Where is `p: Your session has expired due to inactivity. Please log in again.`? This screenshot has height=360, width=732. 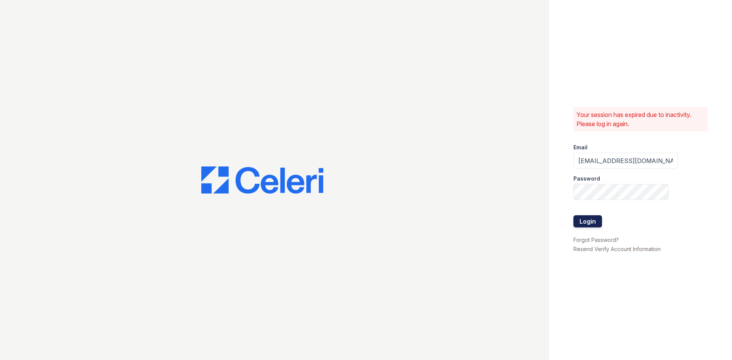
p: Your session has expired due to inactivity. Please log in again. is located at coordinates (641, 119).